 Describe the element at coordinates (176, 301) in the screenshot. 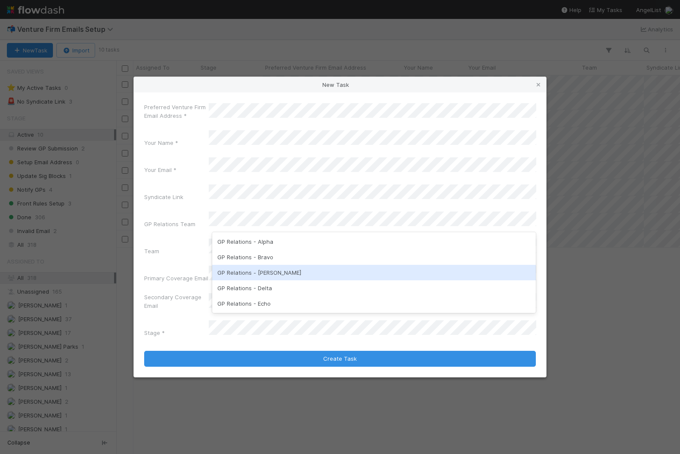

I see `label: Secondary Coverage Email` at that location.